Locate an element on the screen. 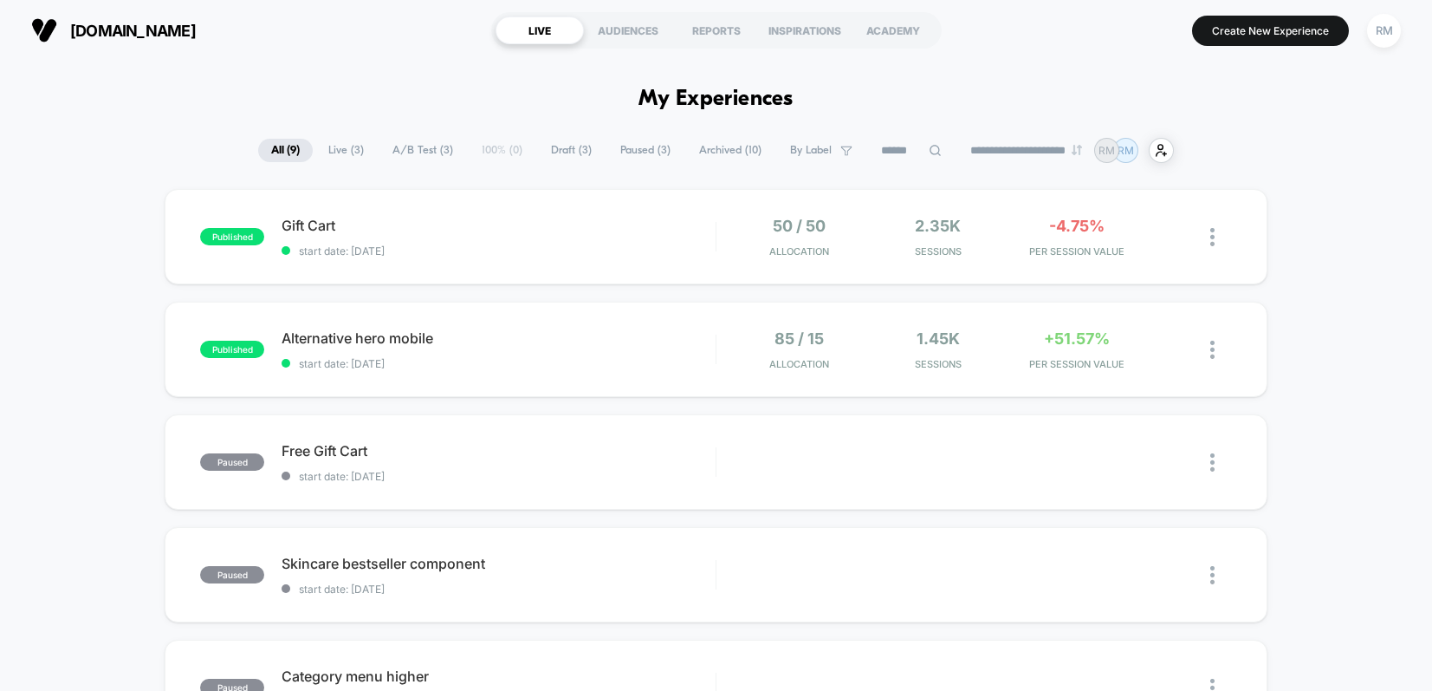  span: Category menu higher is located at coordinates (498, 676).